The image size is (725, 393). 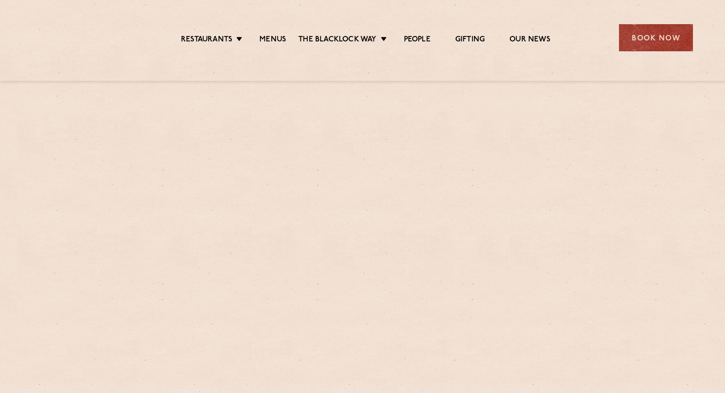 What do you see at coordinates (470, 40) in the screenshot?
I see `a: Gifting` at bounding box center [470, 40].